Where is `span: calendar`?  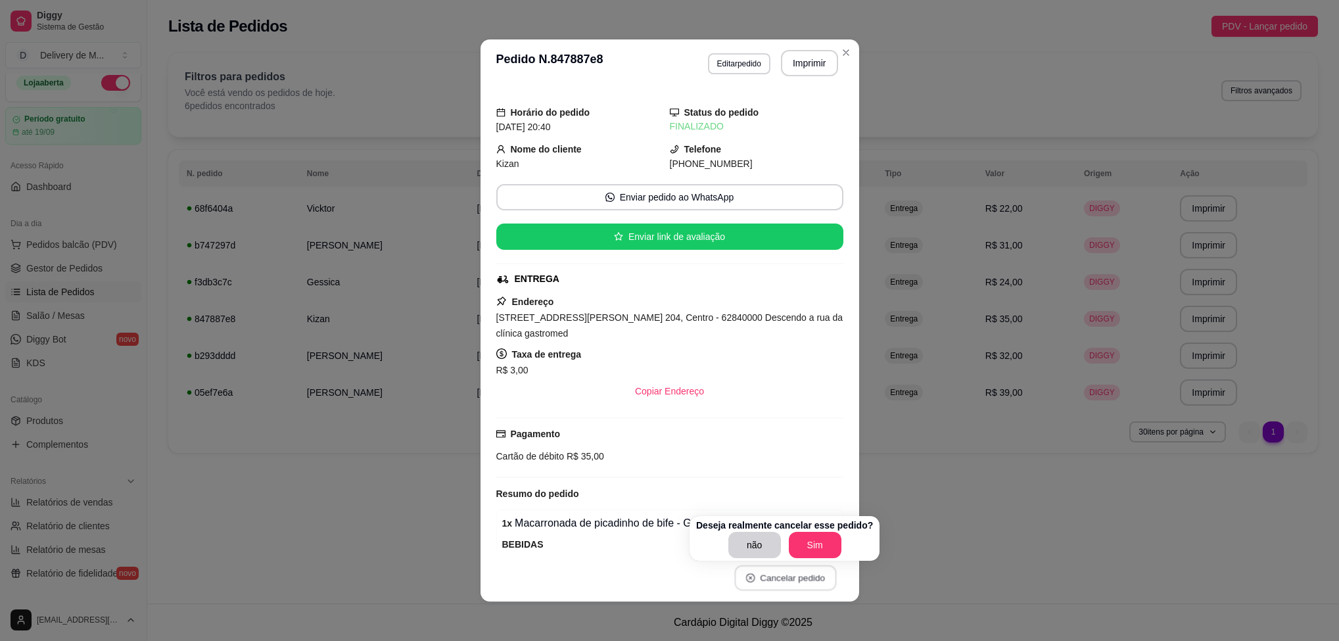
span: calendar is located at coordinates (501, 112).